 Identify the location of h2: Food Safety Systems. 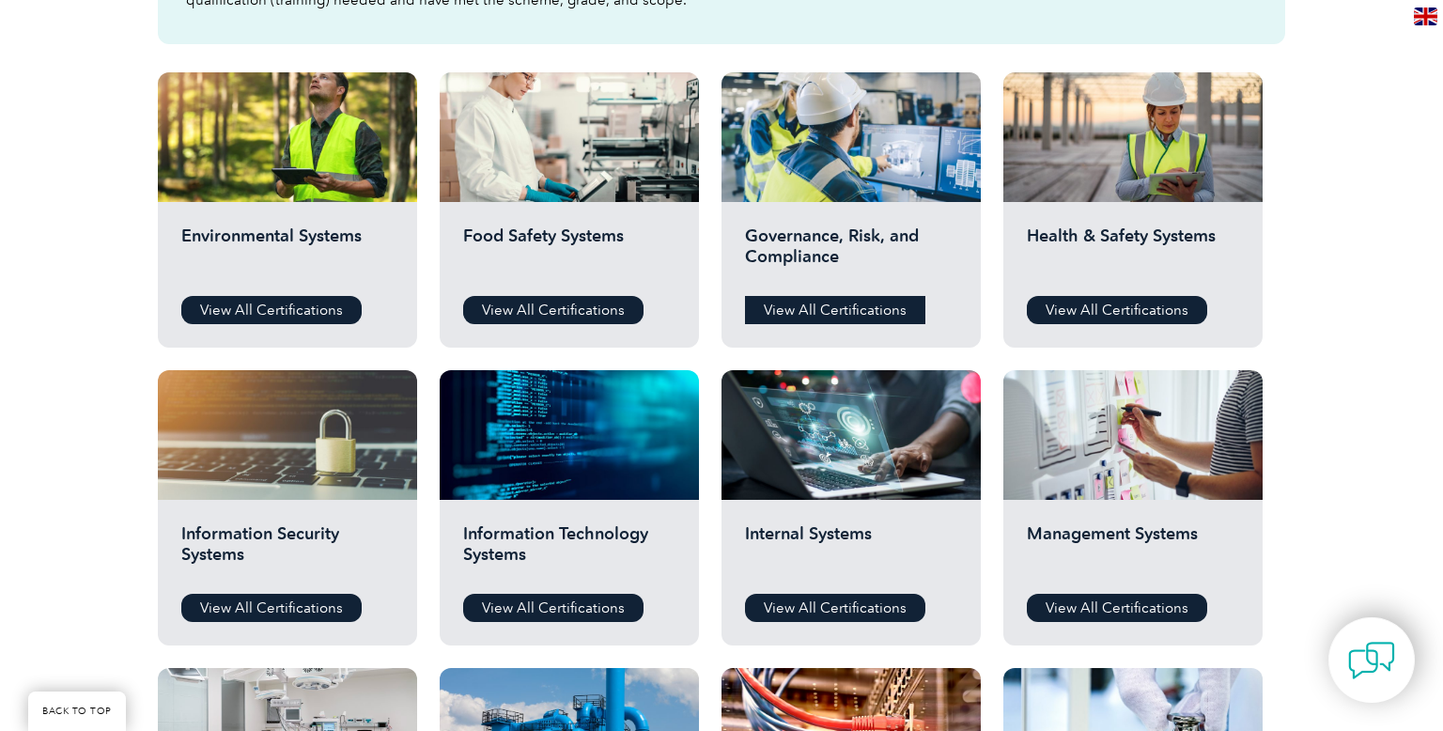
(569, 254).